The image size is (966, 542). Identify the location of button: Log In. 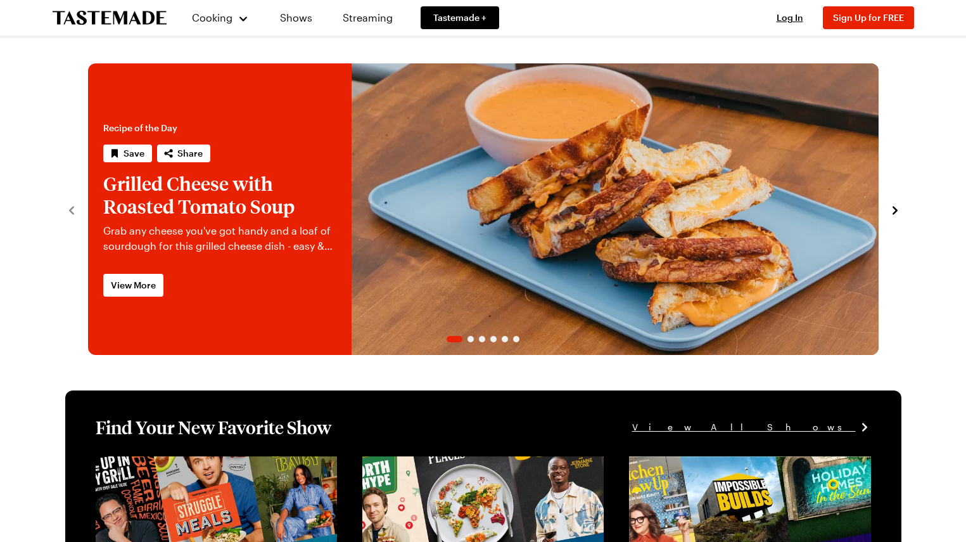
(790, 18).